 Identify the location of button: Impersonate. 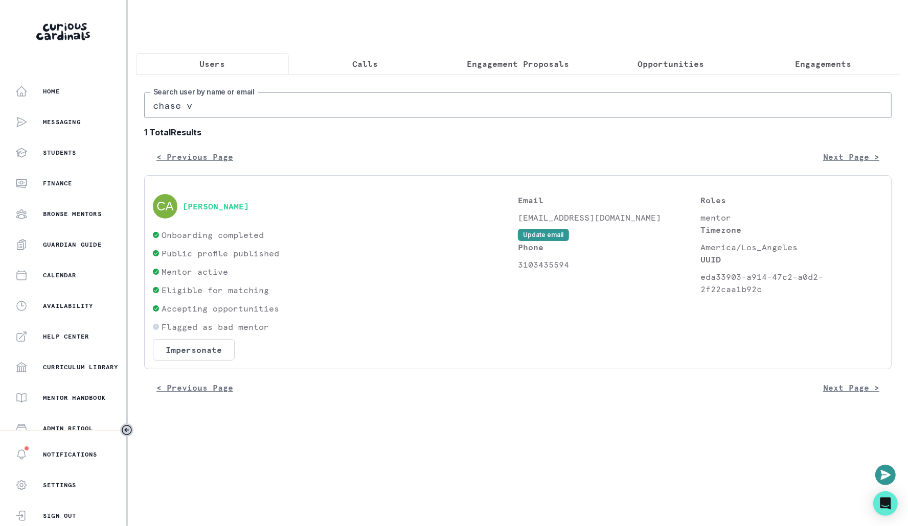
(194, 350).